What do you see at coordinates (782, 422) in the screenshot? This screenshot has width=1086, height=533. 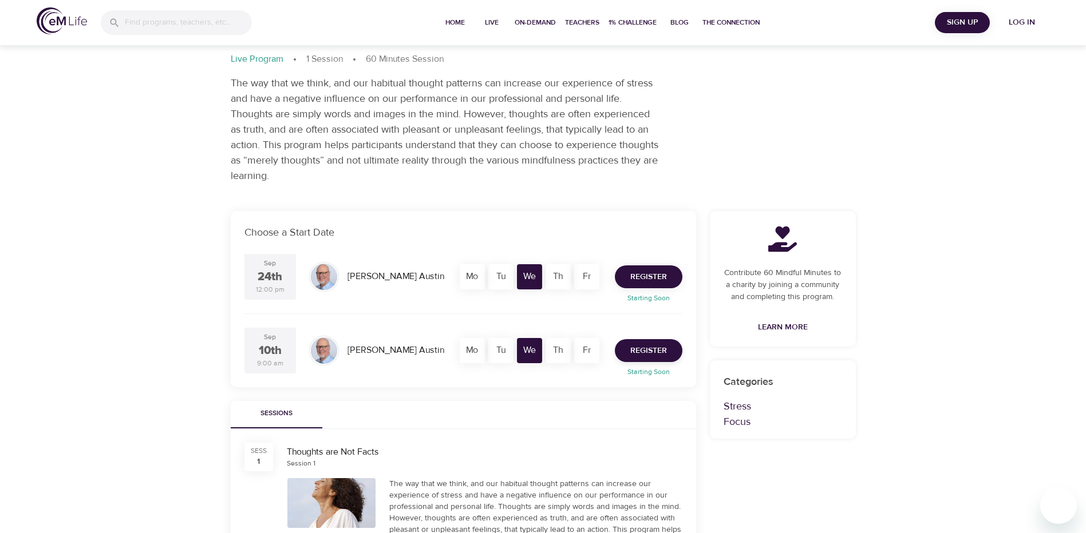 I see `p: Focus` at bounding box center [782, 422].